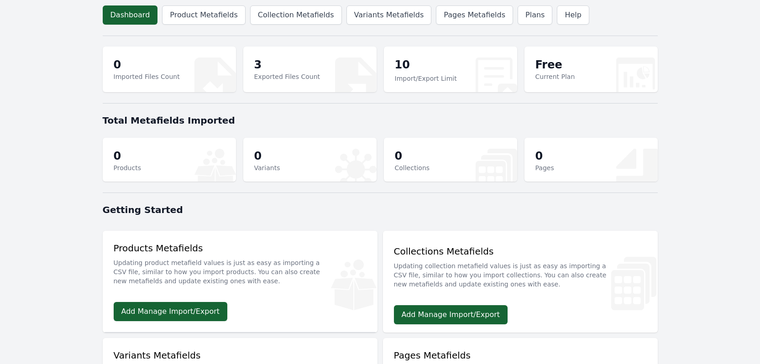  Describe the element at coordinates (130, 15) in the screenshot. I see `a: Dashboard` at that location.